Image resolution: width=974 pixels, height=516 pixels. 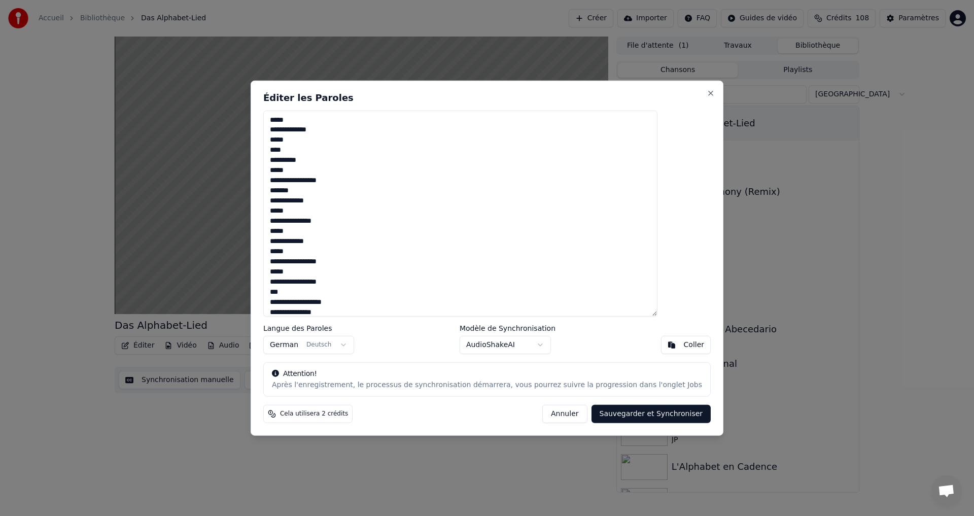 I want to click on label: Modèle de Synchronisation, so click(x=508, y=328).